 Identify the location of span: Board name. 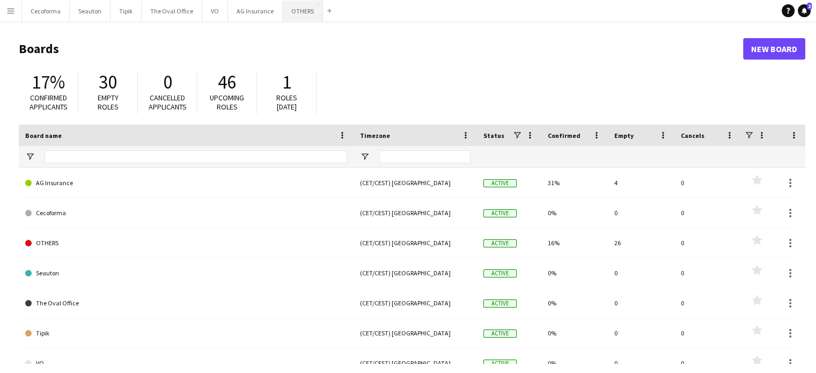
(43, 135).